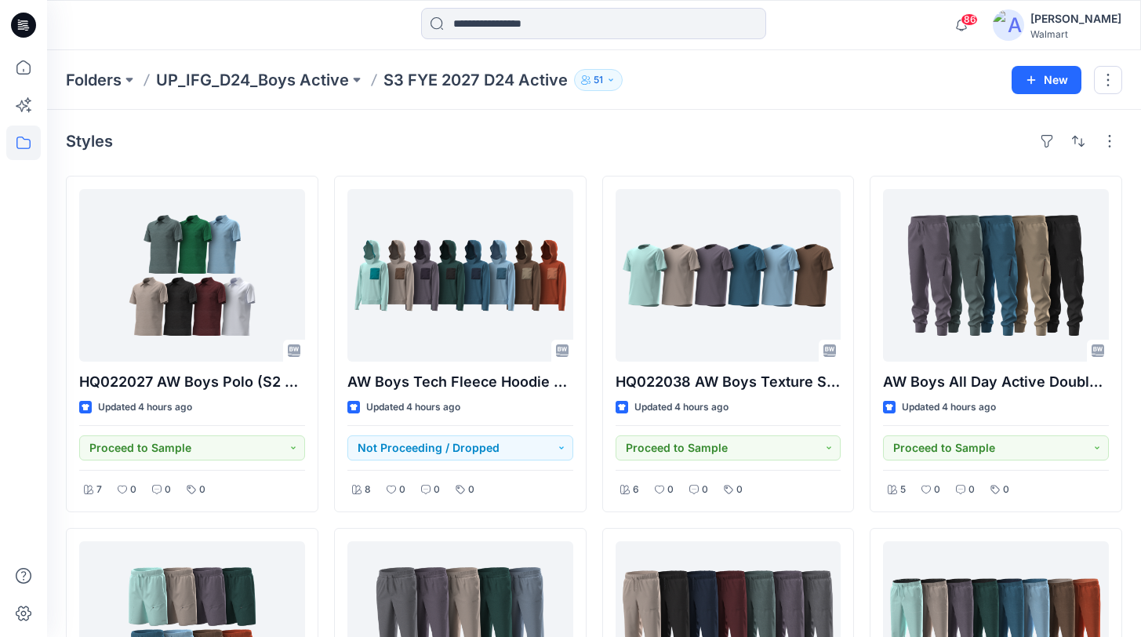 Image resolution: width=1141 pixels, height=637 pixels. Describe the element at coordinates (252, 80) in the screenshot. I see `a: UP_IFG_D24_Boys Active` at that location.